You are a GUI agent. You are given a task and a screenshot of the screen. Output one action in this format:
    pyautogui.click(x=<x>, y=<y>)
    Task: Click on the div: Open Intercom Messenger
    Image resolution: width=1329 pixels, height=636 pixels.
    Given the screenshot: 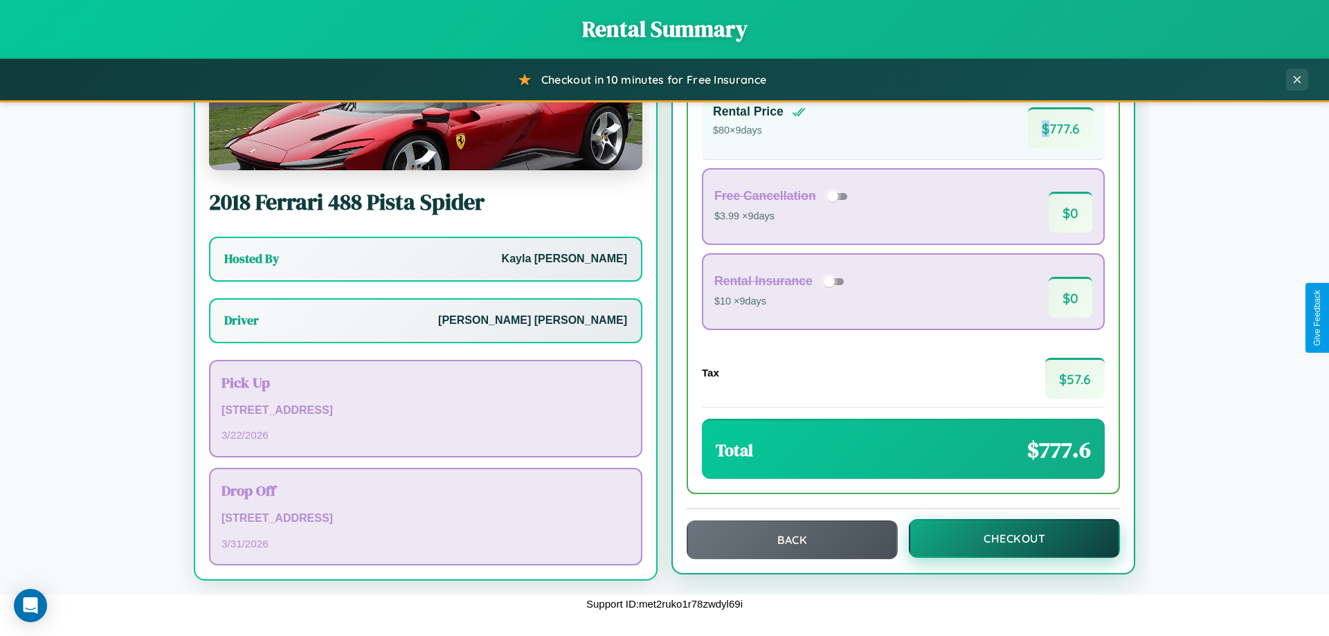 What is the action you would take?
    pyautogui.click(x=30, y=606)
    